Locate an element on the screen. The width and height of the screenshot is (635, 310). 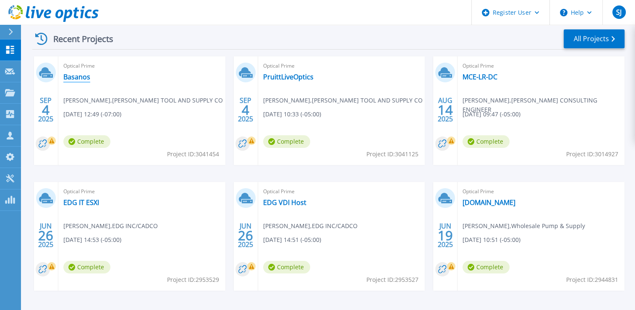
span: Project ID: 3041125 is located at coordinates (392, 154).